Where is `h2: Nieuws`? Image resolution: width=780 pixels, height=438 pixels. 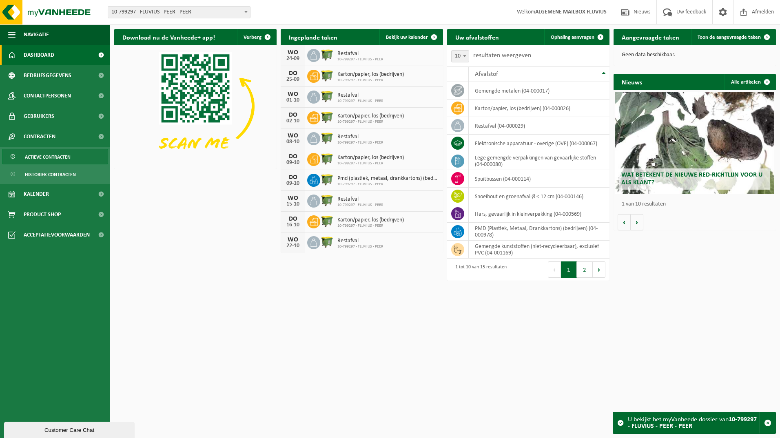 h2: Nieuws is located at coordinates (632, 82).